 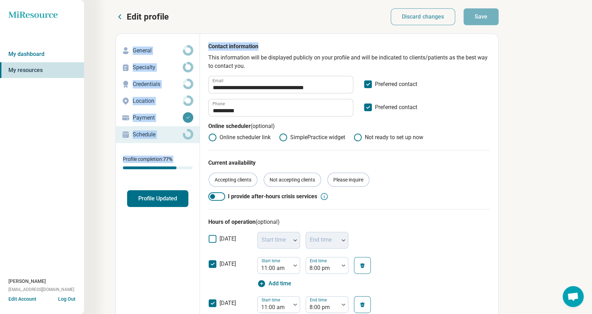 I want to click on a: Payment, so click(x=157, y=118).